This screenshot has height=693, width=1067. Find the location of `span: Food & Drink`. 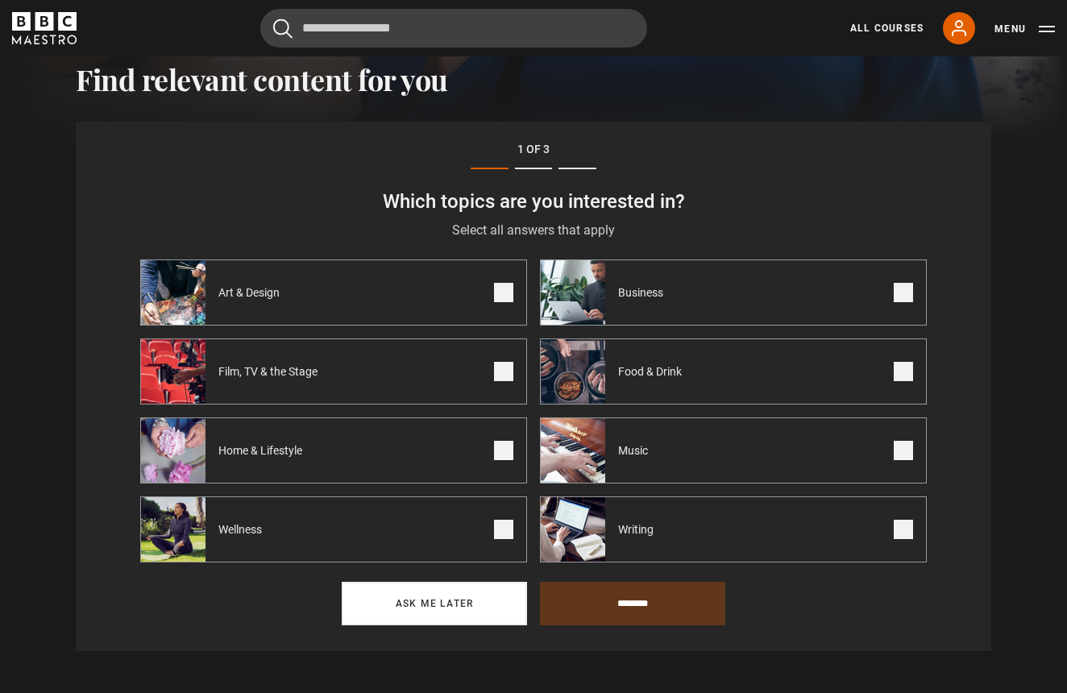

span: Food & Drink is located at coordinates (653, 371).